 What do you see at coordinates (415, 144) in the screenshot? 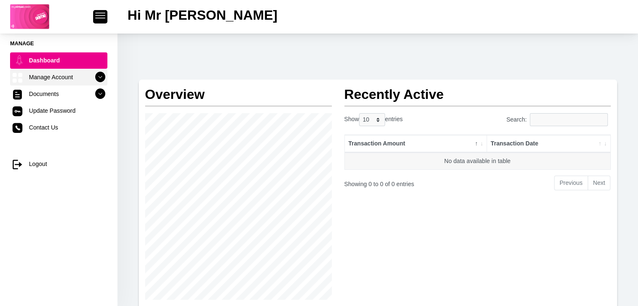
I see `th: Transaction Amount: activate to sort column descending` at bounding box center [415, 144].